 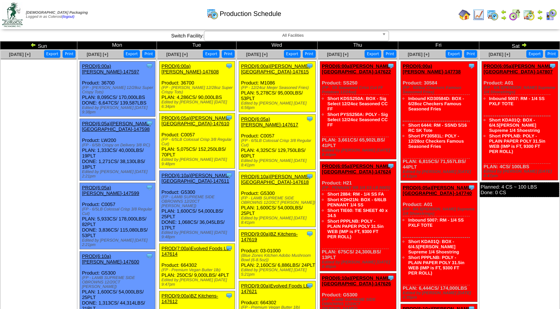 What do you see at coordinates (359, 90) in the screenshot?
I see `div: (FP - SS Seasoned Criss Cut FF Potatoes 12/24oz)` at bounding box center [359, 90].